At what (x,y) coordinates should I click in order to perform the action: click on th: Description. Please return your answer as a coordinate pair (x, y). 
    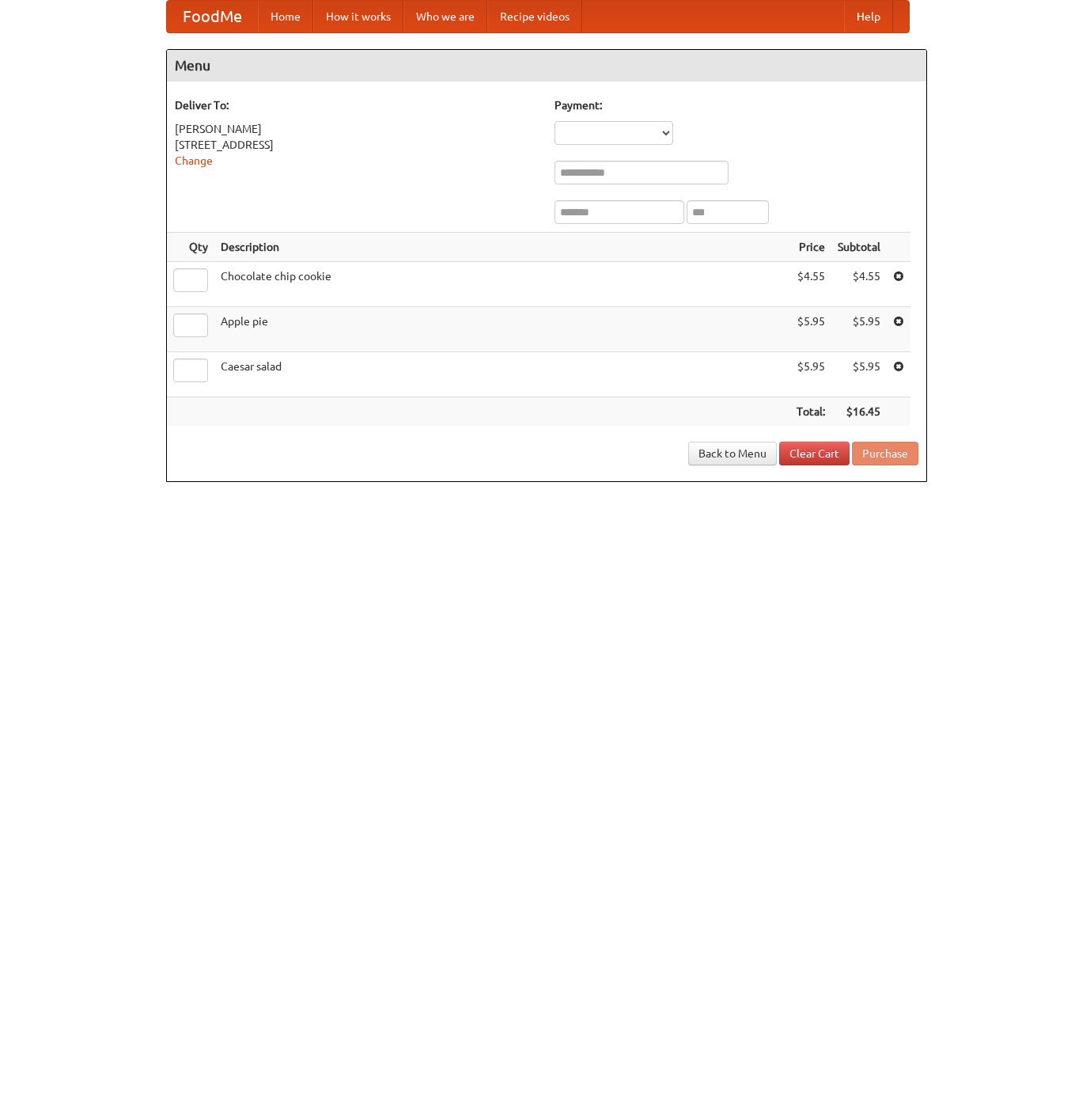
    Looking at the image, I should click on (503, 247).